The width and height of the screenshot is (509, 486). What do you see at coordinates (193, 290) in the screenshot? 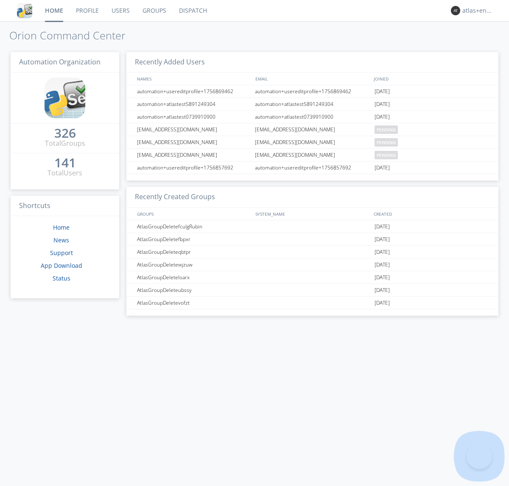
I see `div: AtlasGroupDeleteubssy` at bounding box center [193, 290].